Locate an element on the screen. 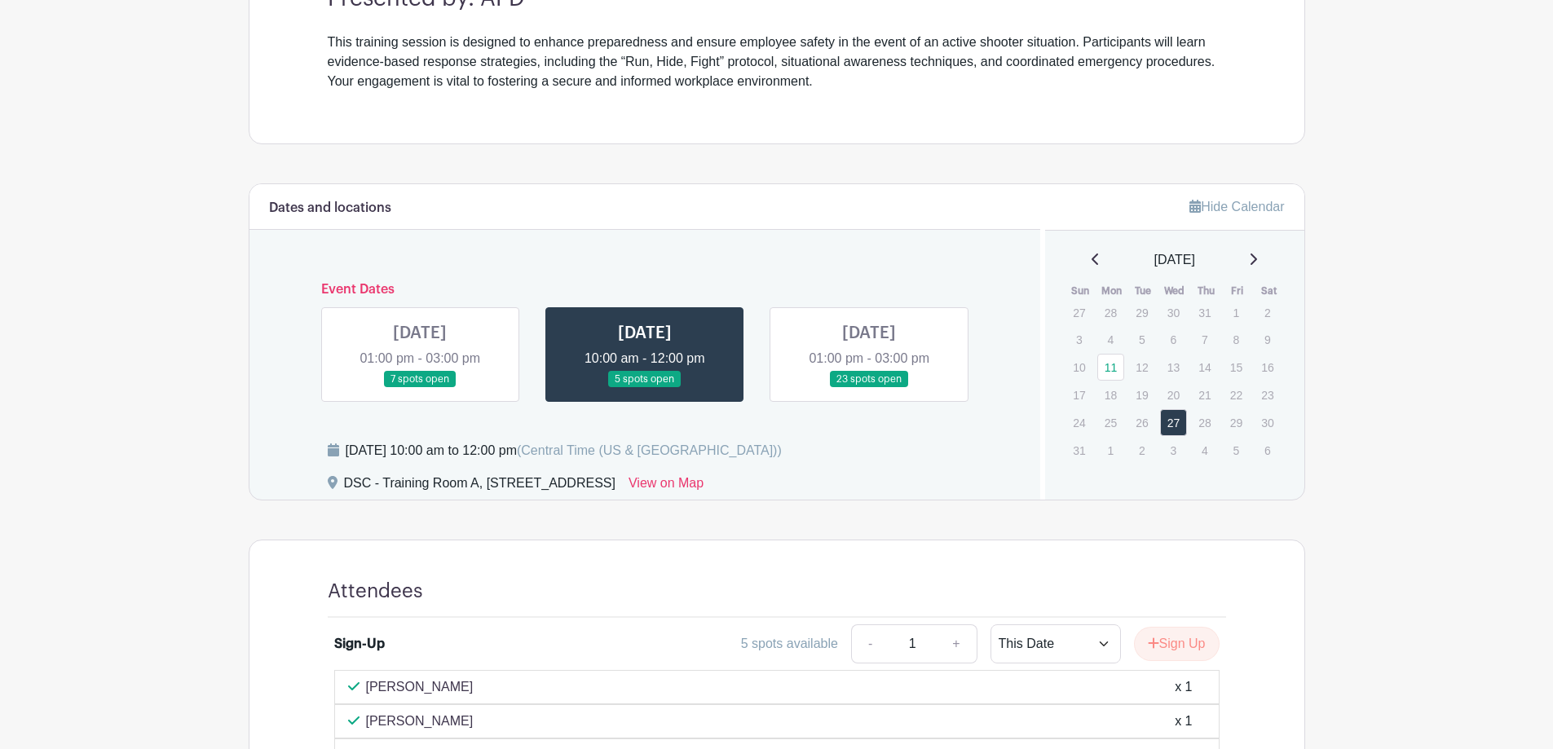 This screenshot has height=749, width=1553. h4: Attendees is located at coordinates (375, 591).